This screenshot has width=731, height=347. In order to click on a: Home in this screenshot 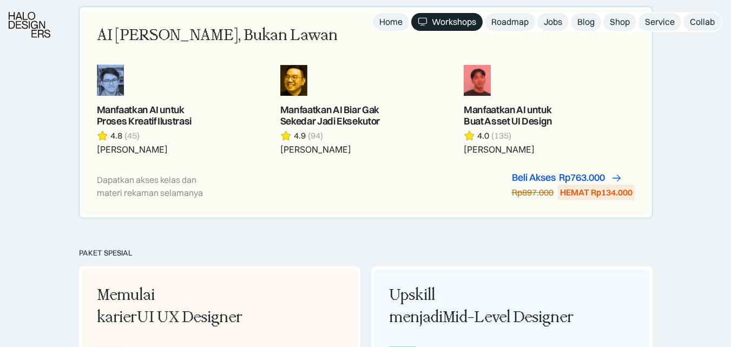, I will do `click(390, 22)`.